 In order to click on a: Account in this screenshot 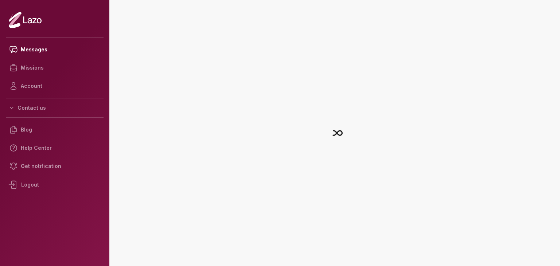, I will do `click(55, 86)`.